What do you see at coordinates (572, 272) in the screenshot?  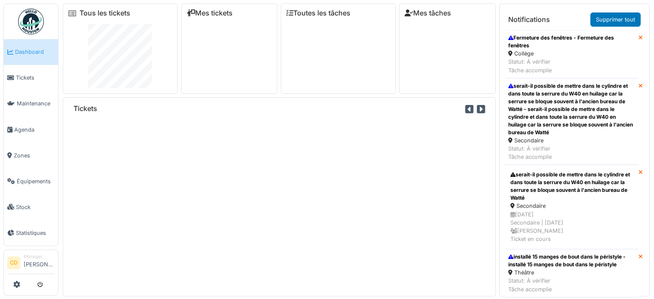 I see `div: Théâtre` at bounding box center [572, 272].